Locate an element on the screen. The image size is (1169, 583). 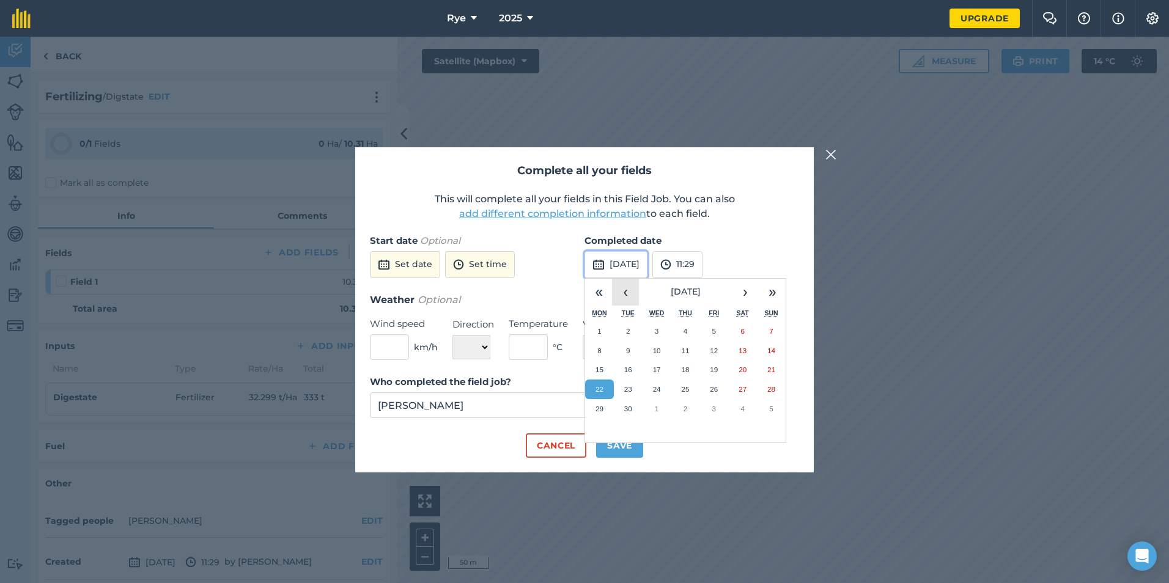
abbr: 2 October 2025 is located at coordinates (685, 408).